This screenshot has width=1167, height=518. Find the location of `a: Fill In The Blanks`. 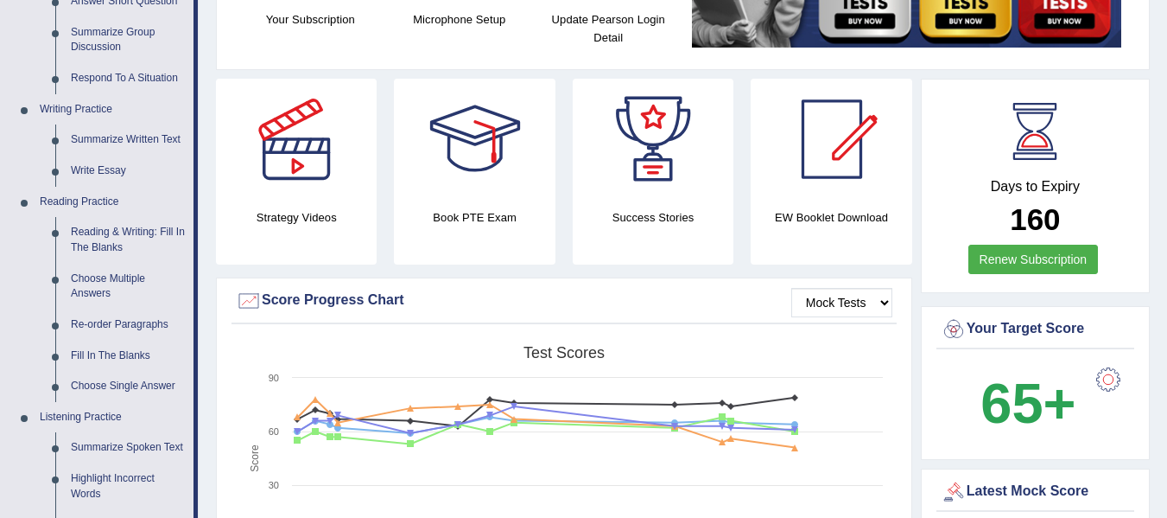

a: Fill In The Blanks is located at coordinates (128, 356).